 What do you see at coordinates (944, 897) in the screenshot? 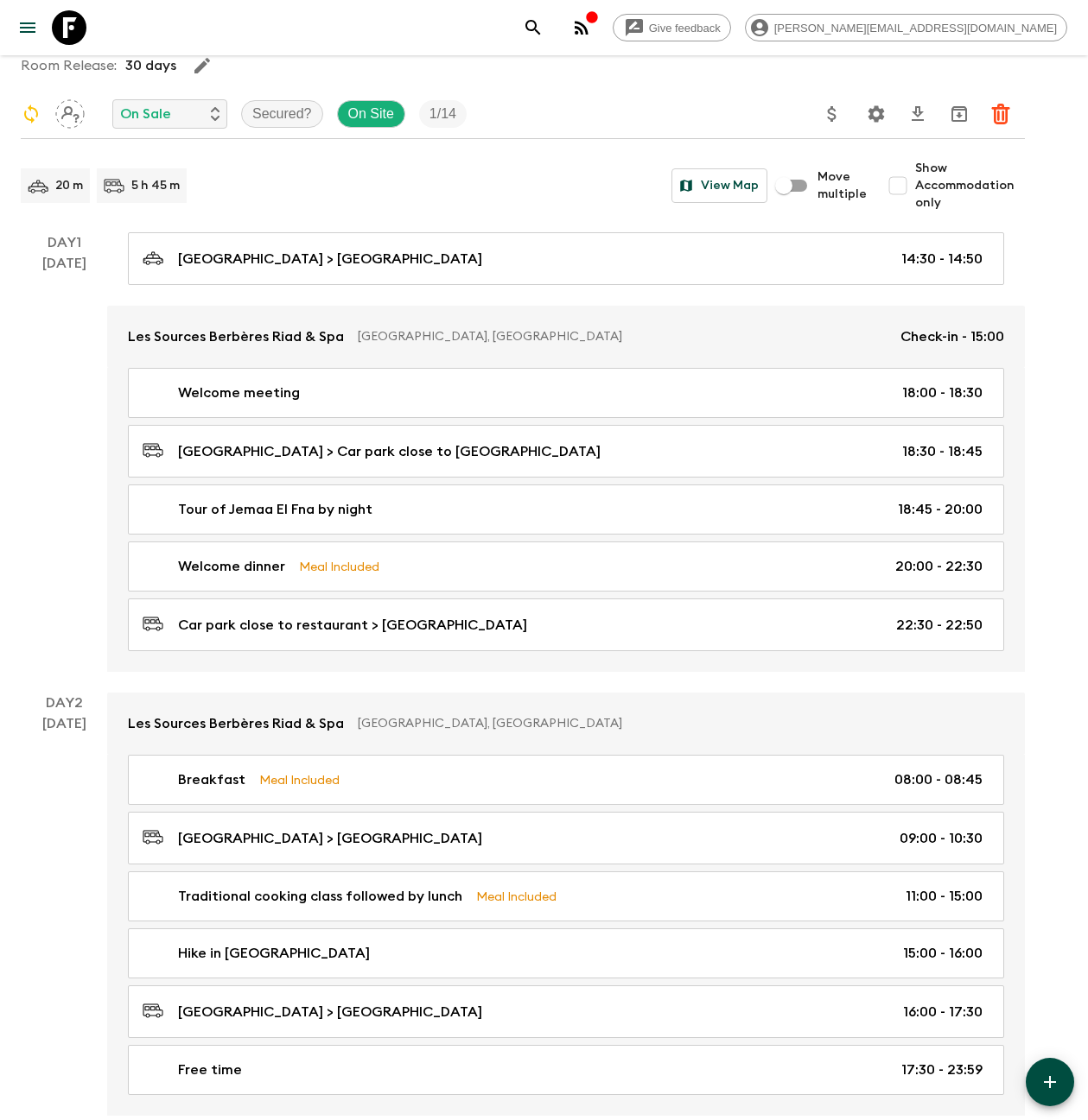
I see `p: 11:00 - 15:00` at bounding box center [944, 897].